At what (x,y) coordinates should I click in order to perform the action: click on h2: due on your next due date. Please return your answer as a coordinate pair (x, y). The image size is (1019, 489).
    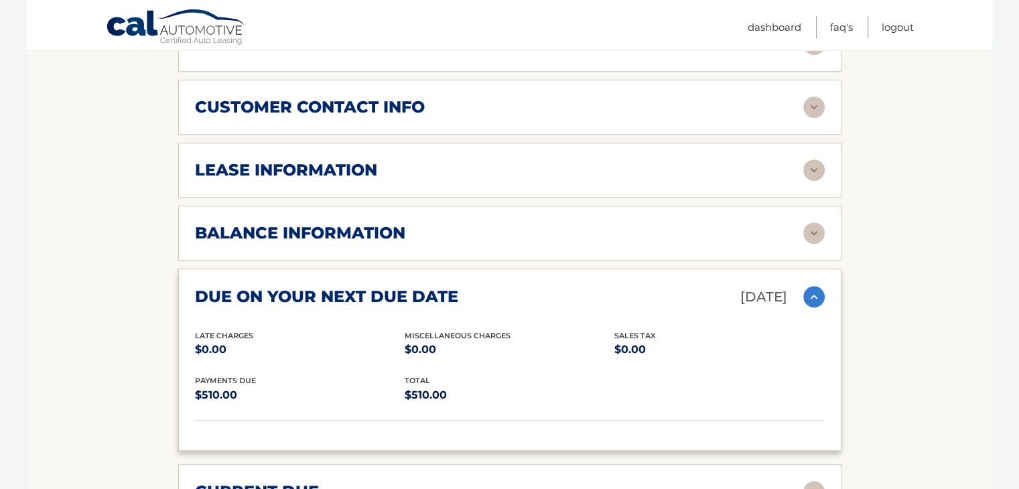
    Looking at the image, I should click on (326, 297).